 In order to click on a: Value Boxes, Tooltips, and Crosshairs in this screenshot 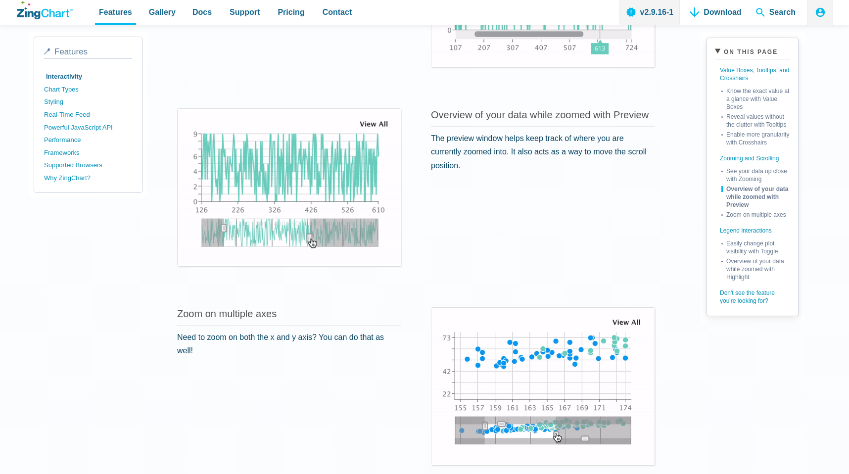, I will do `click(753, 74)`.